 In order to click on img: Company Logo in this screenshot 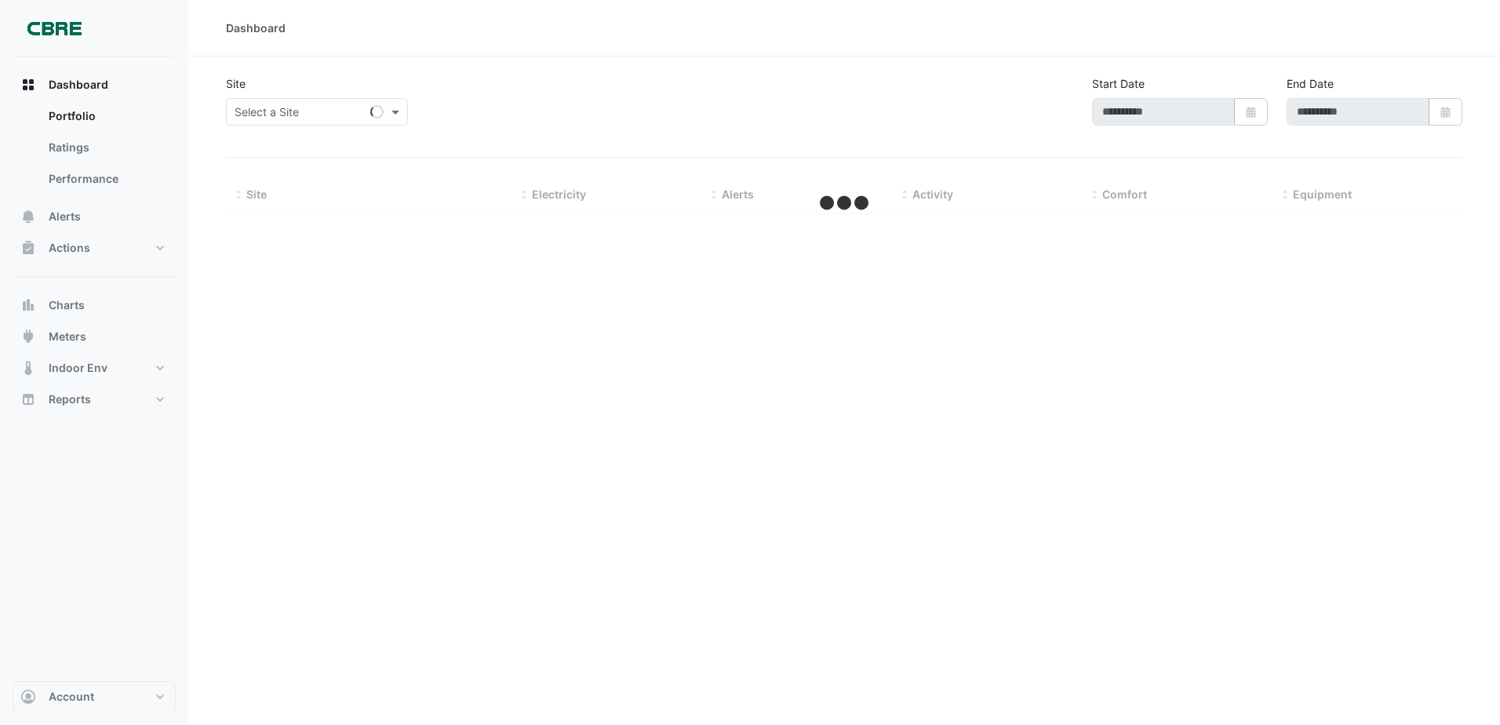, I will do `click(54, 28)`.